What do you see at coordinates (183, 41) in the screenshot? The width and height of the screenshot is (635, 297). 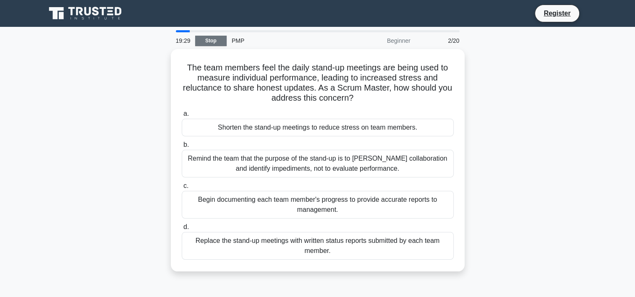 I see `div: 19:29` at bounding box center [183, 41].